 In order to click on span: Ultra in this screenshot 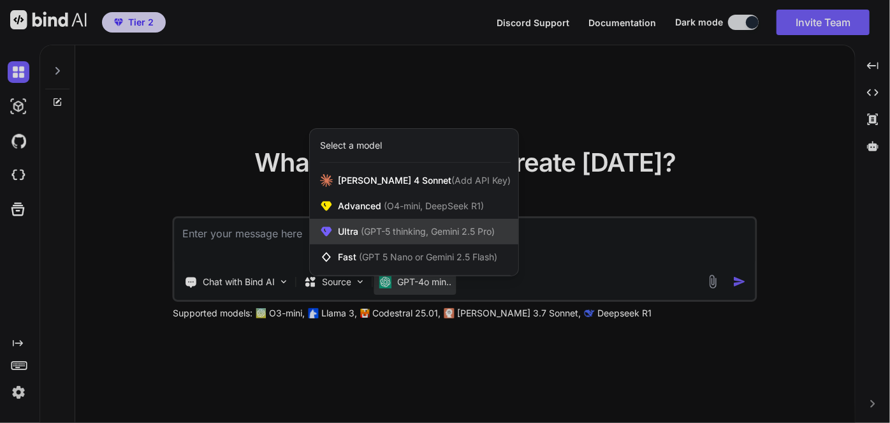, I will do `click(416, 231)`.